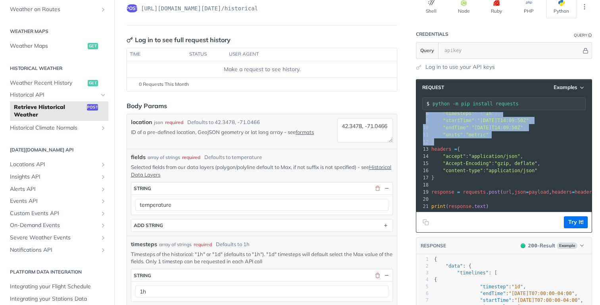 This screenshot has width=600, height=305. I want to click on button: RESPONSE, so click(434, 245).